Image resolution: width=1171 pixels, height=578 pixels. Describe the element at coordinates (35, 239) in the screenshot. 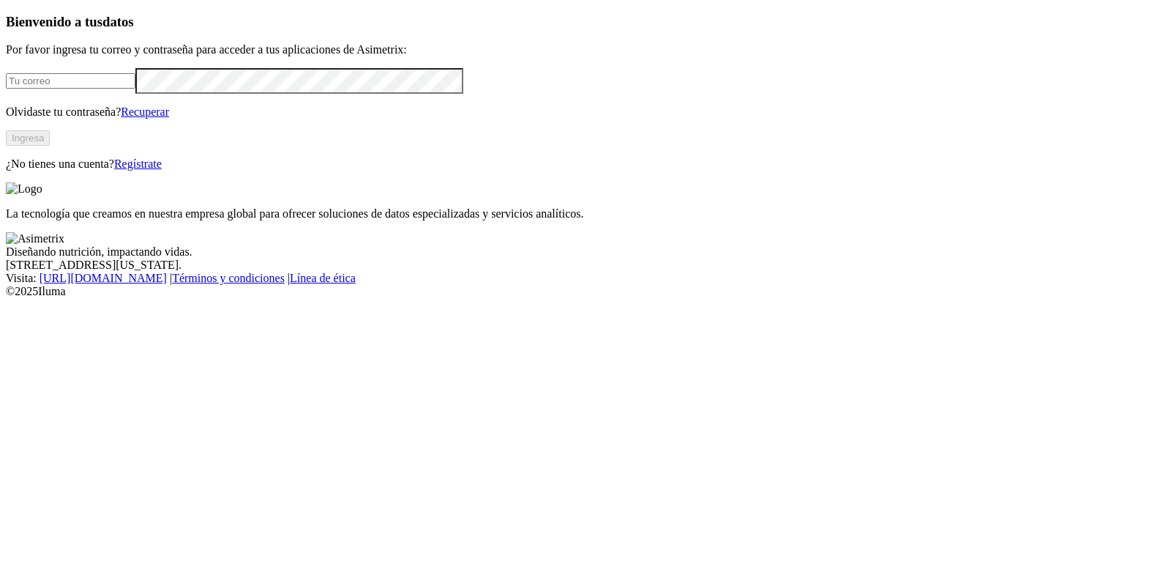

I see `img: Asimetrix` at that location.